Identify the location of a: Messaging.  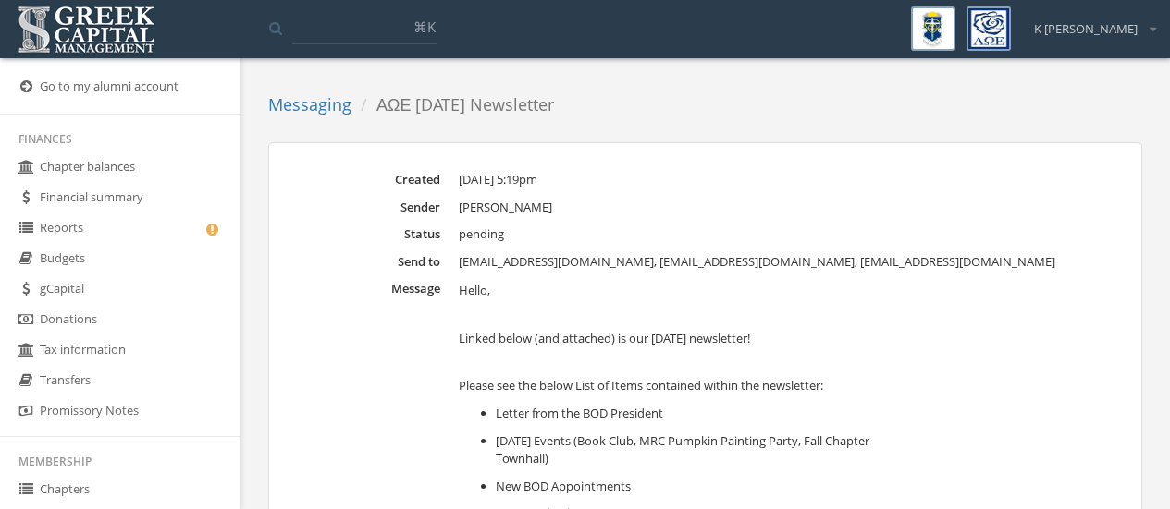
(310, 104).